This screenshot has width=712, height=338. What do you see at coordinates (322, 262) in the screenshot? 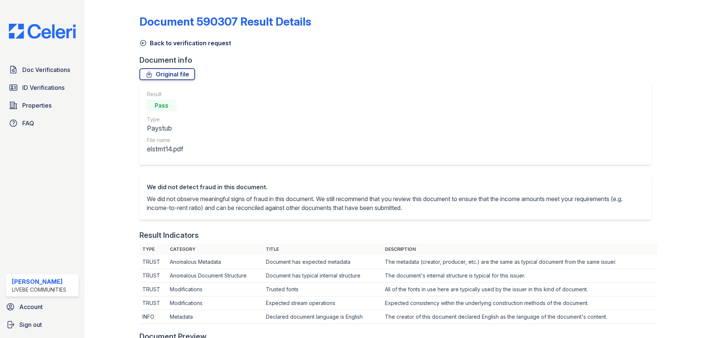
I see `td: Document has expected metadata` at bounding box center [322, 262].